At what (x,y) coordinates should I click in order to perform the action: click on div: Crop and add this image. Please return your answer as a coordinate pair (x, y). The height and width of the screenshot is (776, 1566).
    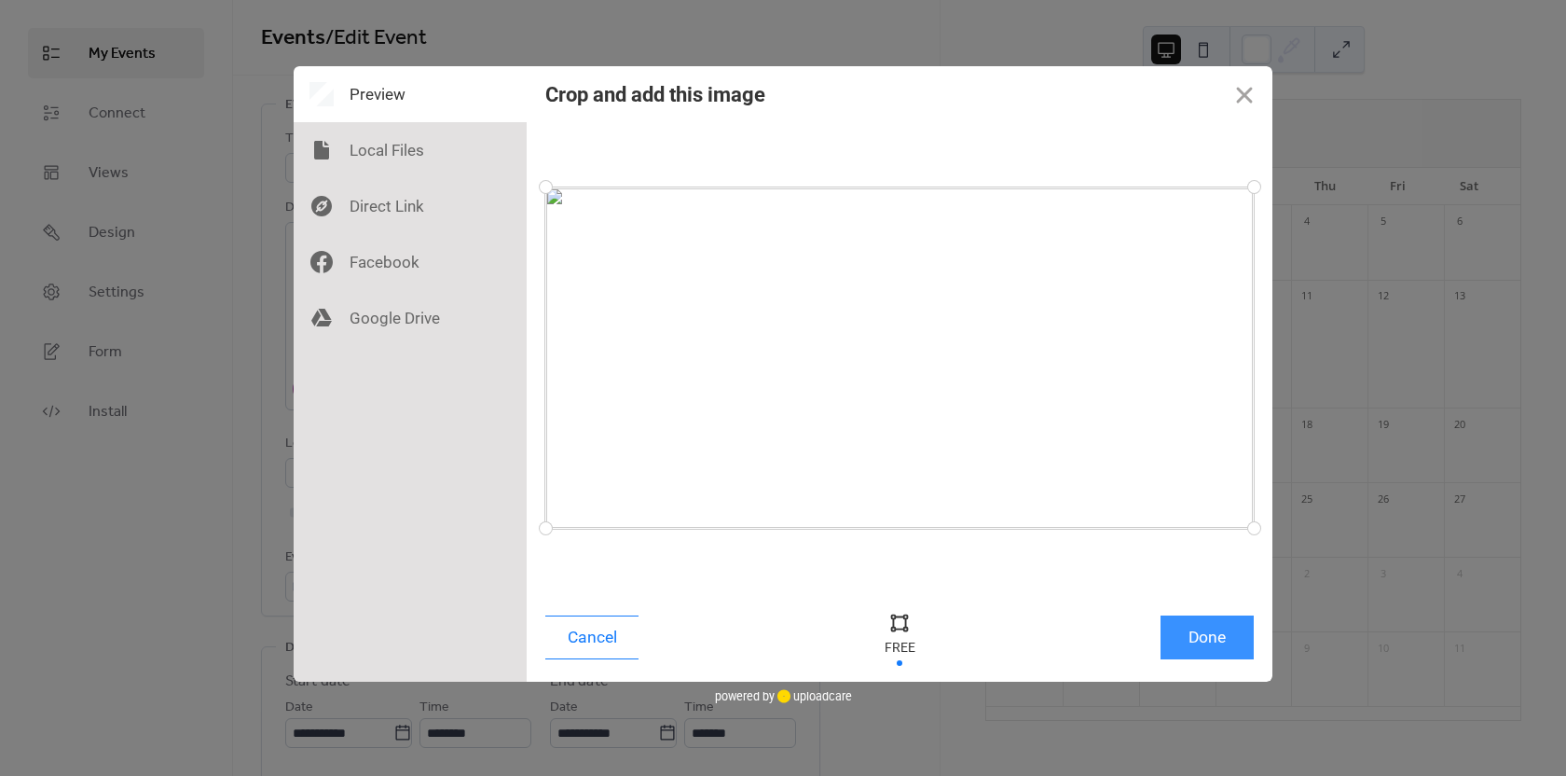
    Looking at the image, I should click on (655, 94).